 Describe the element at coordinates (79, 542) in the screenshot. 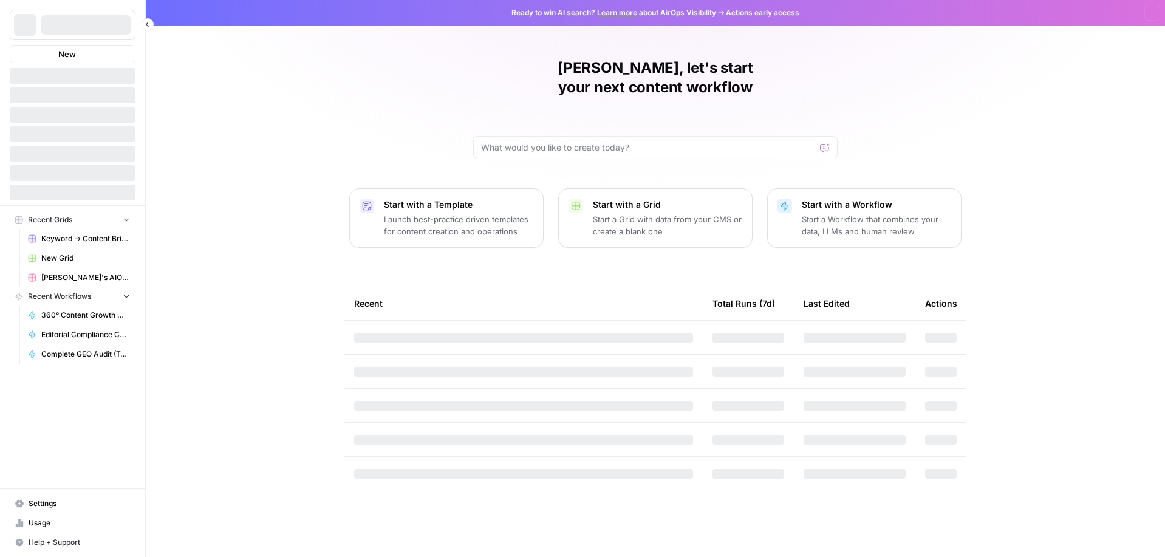

I see `span: Help + Support` at that location.